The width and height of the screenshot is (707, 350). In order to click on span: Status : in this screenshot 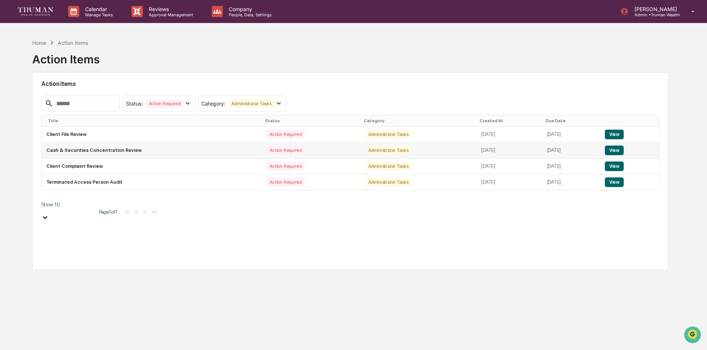, I will do `click(134, 103)`.